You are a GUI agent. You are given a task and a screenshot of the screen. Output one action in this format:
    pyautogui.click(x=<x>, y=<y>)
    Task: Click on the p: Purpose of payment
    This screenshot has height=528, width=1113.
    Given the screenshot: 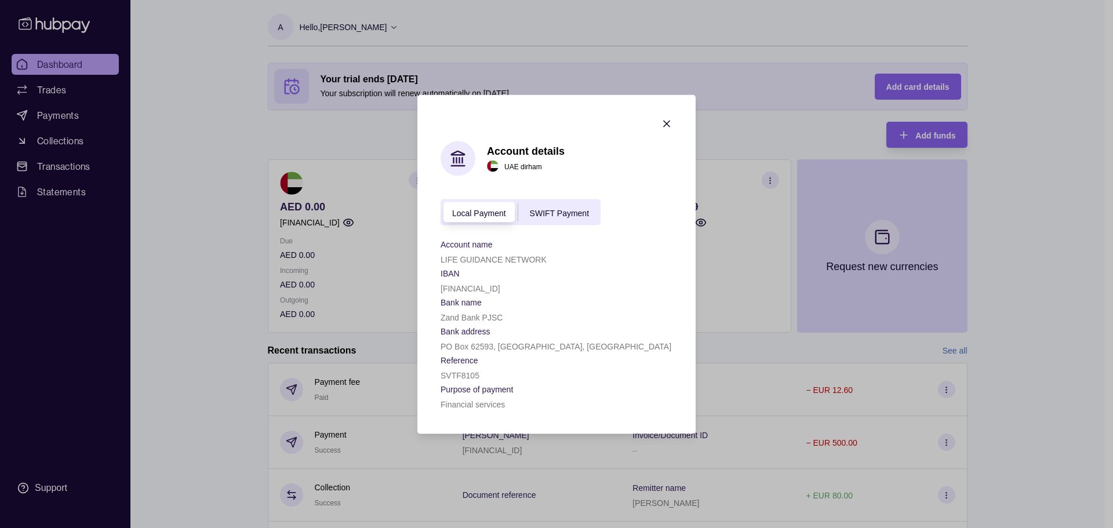 What is the action you would take?
    pyautogui.click(x=477, y=389)
    